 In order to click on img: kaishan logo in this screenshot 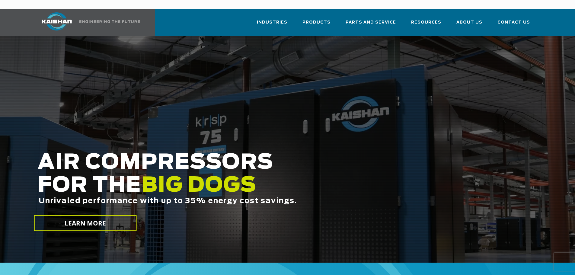, I will do `click(57, 21)`.